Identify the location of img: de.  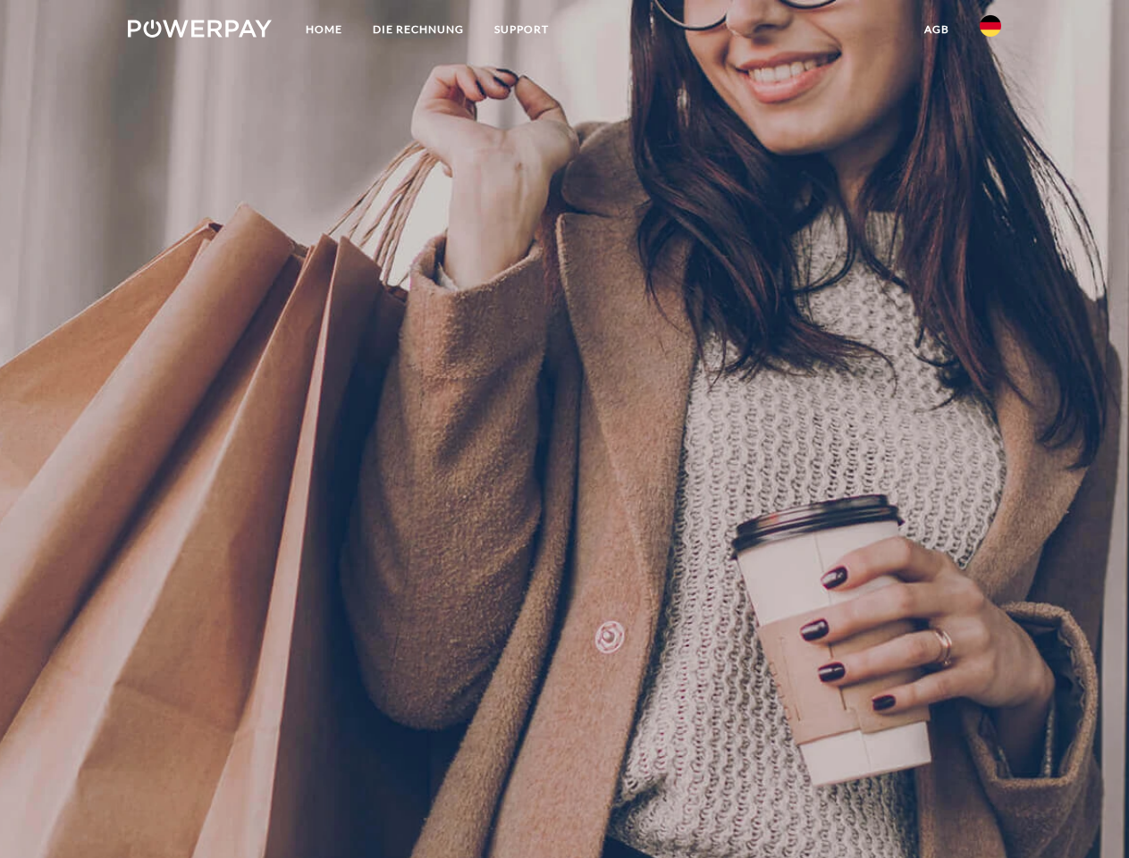
(991, 26).